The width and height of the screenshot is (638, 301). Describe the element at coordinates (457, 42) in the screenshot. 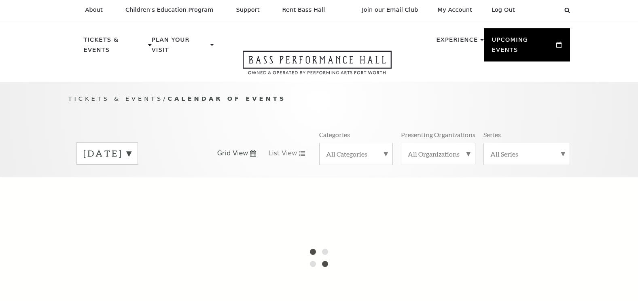

I see `p: Experience` at that location.